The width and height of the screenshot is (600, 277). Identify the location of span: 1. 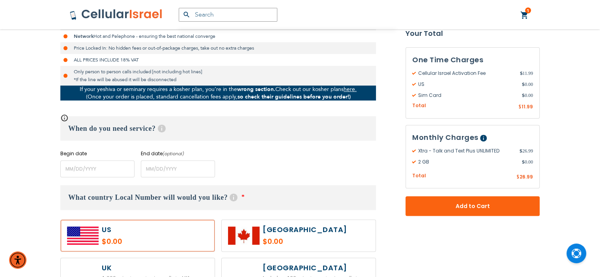
(528, 11).